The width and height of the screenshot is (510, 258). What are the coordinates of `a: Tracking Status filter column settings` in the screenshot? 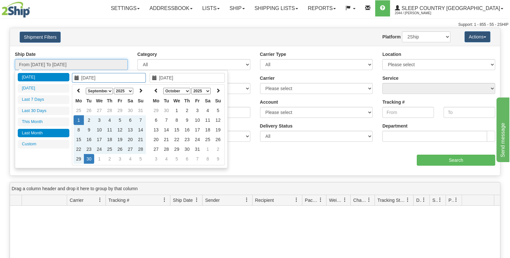 It's located at (408, 200).